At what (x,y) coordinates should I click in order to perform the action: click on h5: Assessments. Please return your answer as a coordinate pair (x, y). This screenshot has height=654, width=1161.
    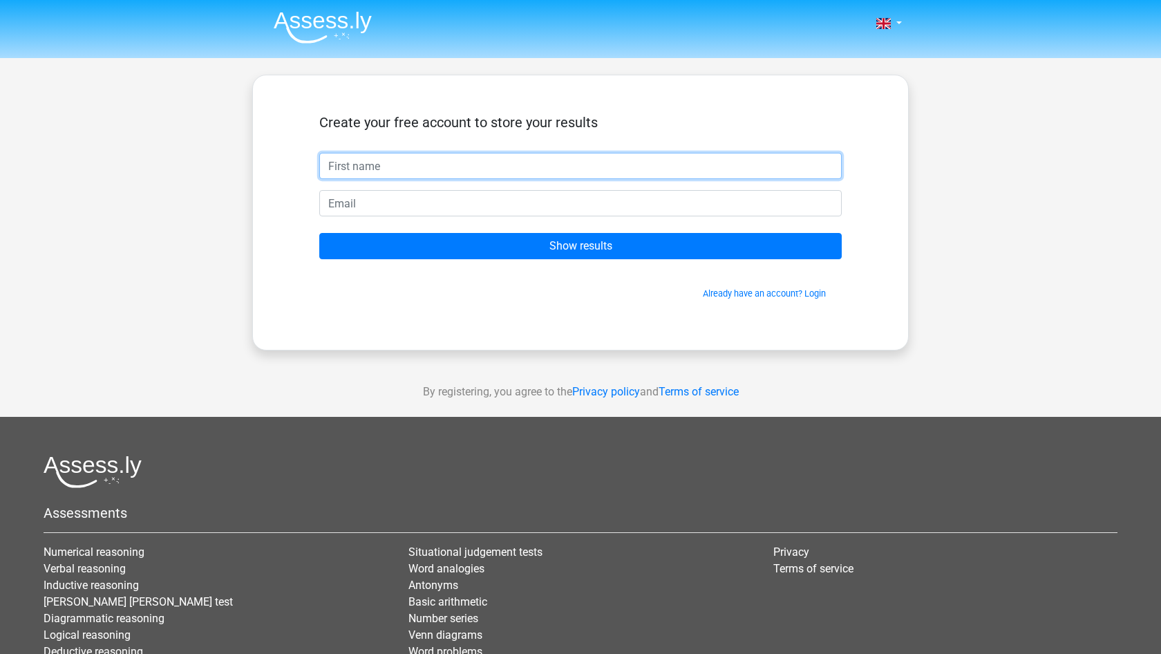
    Looking at the image, I should click on (580, 513).